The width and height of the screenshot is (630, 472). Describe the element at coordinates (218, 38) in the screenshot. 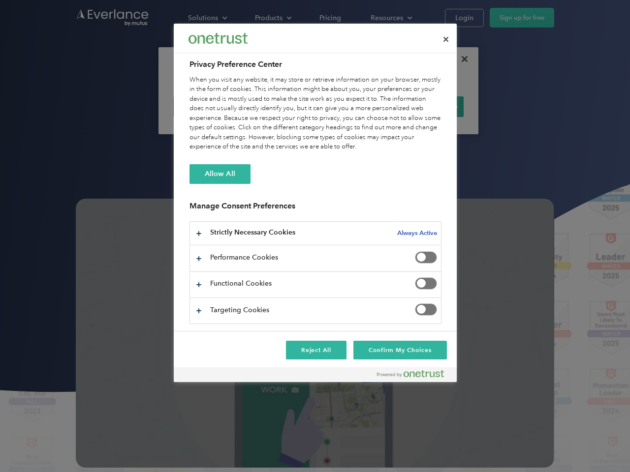

I see `div: Everlance` at that location.